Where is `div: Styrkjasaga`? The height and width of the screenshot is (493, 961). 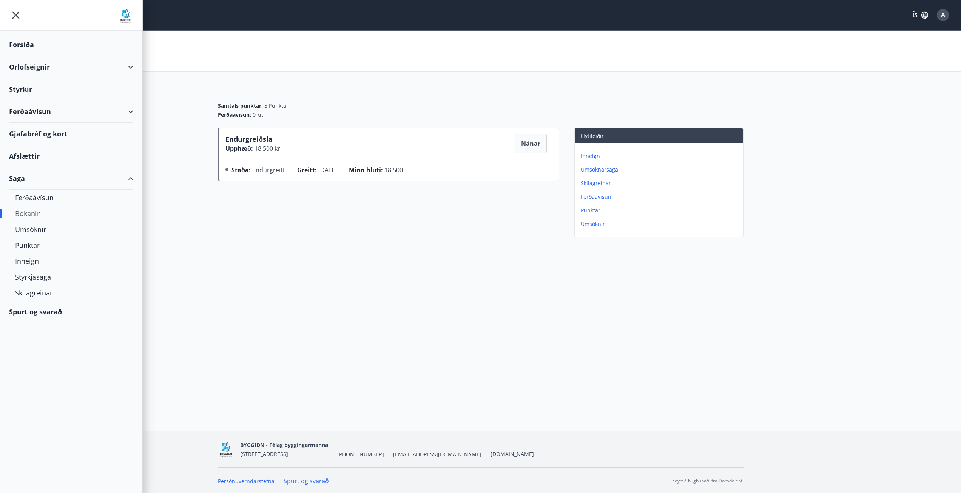
div: Styrkjasaga is located at coordinates (71, 277).